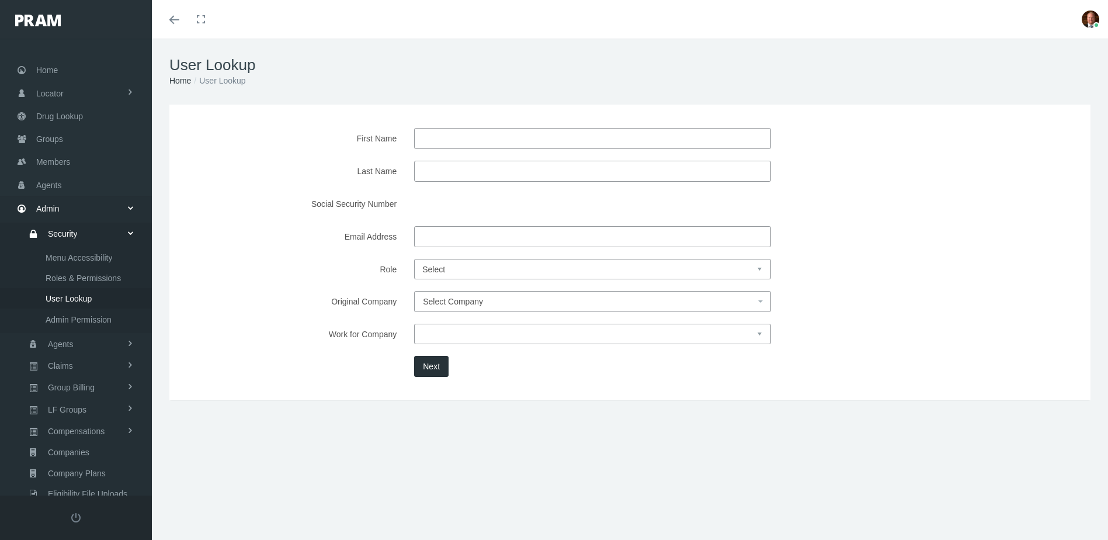 The width and height of the screenshot is (1108, 540). Describe the element at coordinates (50, 139) in the screenshot. I see `span: Groups` at that location.